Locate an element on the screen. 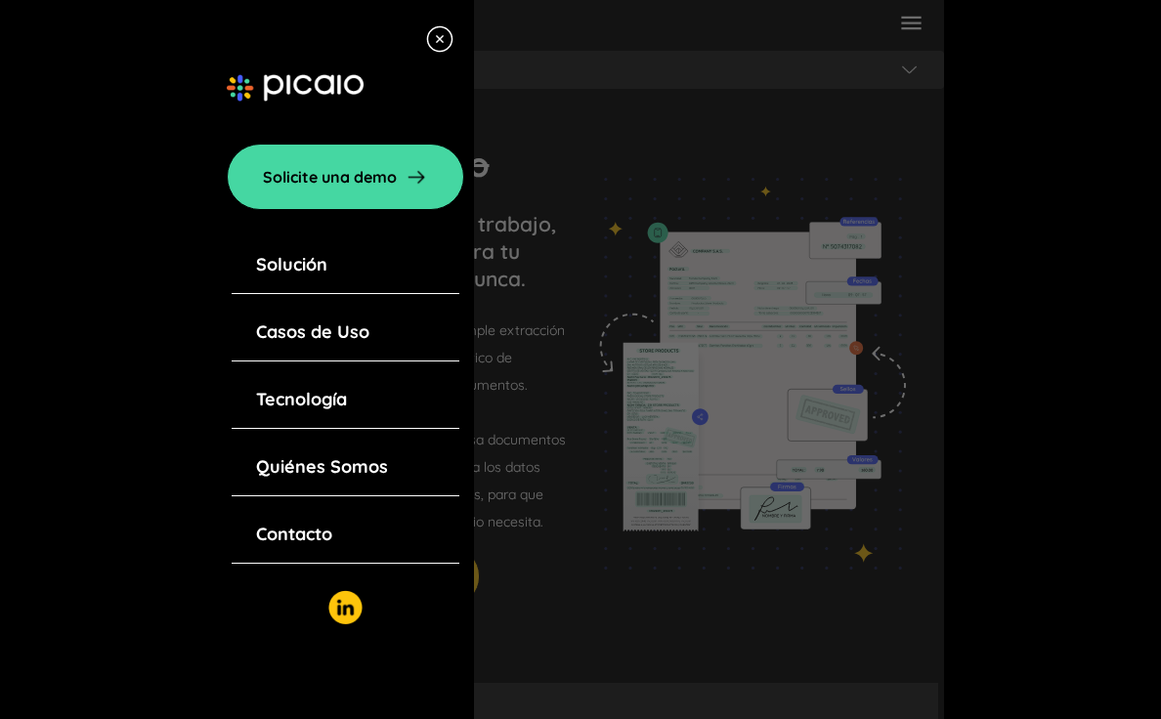  a: Contacto is located at coordinates (294, 534).